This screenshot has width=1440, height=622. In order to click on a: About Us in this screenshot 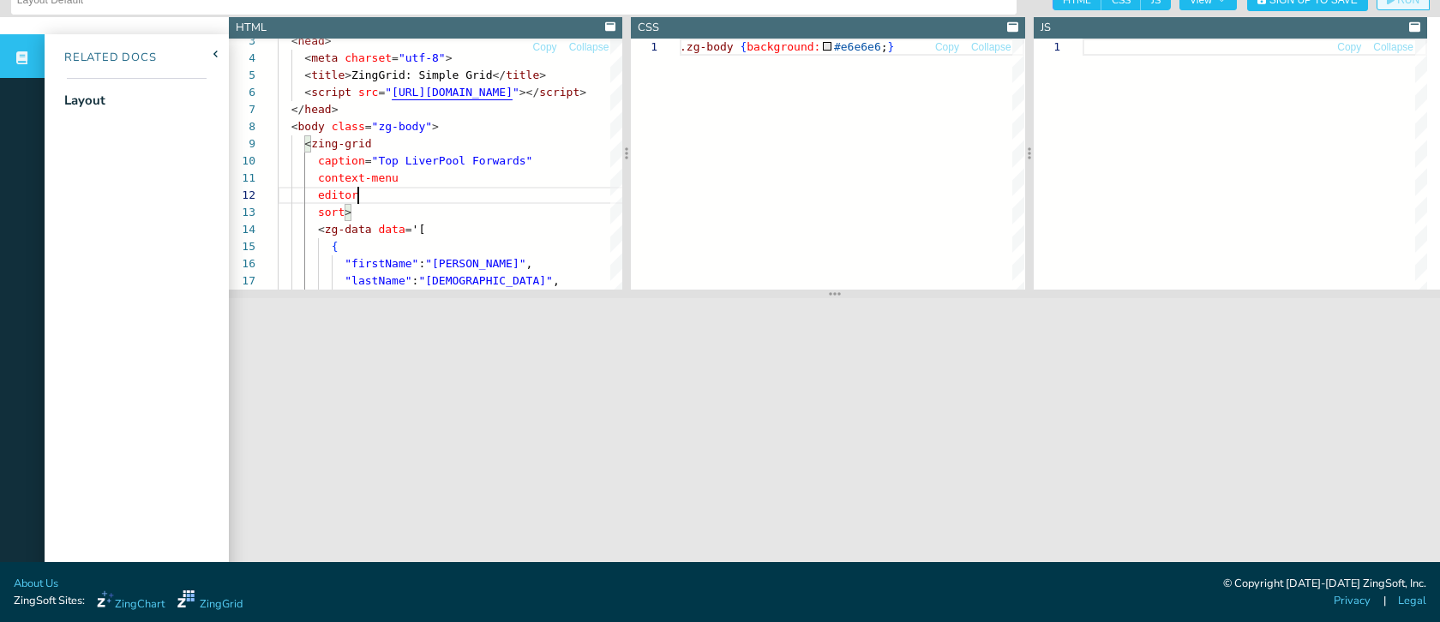, I will do `click(36, 584)`.